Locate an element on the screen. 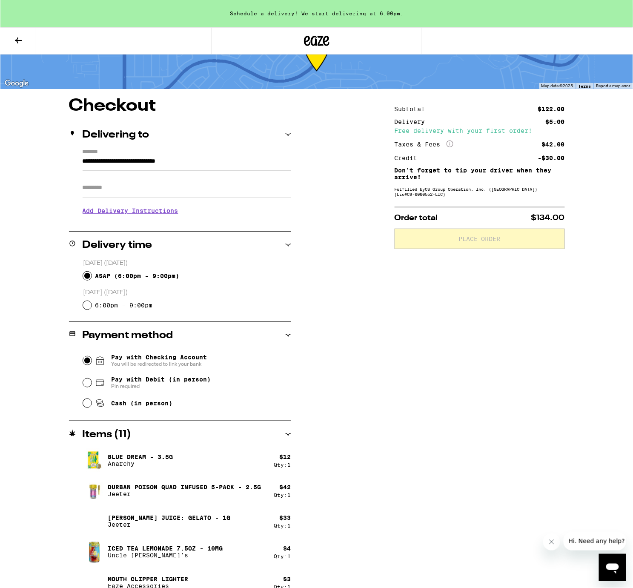 The height and width of the screenshot is (588, 633). p: Iced Tea Lemonade 7.5oz - 10mg is located at coordinates (165, 549).